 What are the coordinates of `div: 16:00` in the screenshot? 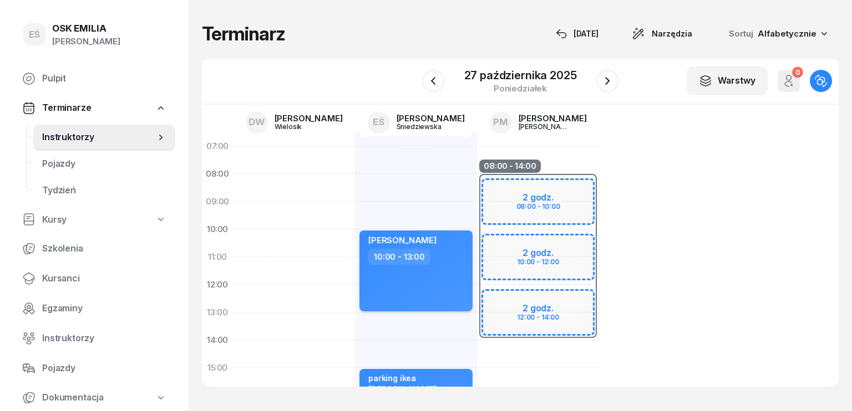 It's located at (217, 396).